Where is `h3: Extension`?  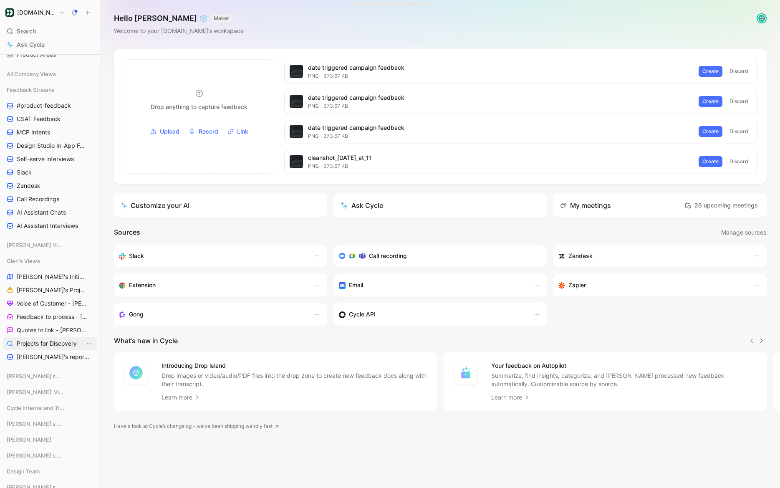 h3: Extension is located at coordinates (142, 285).